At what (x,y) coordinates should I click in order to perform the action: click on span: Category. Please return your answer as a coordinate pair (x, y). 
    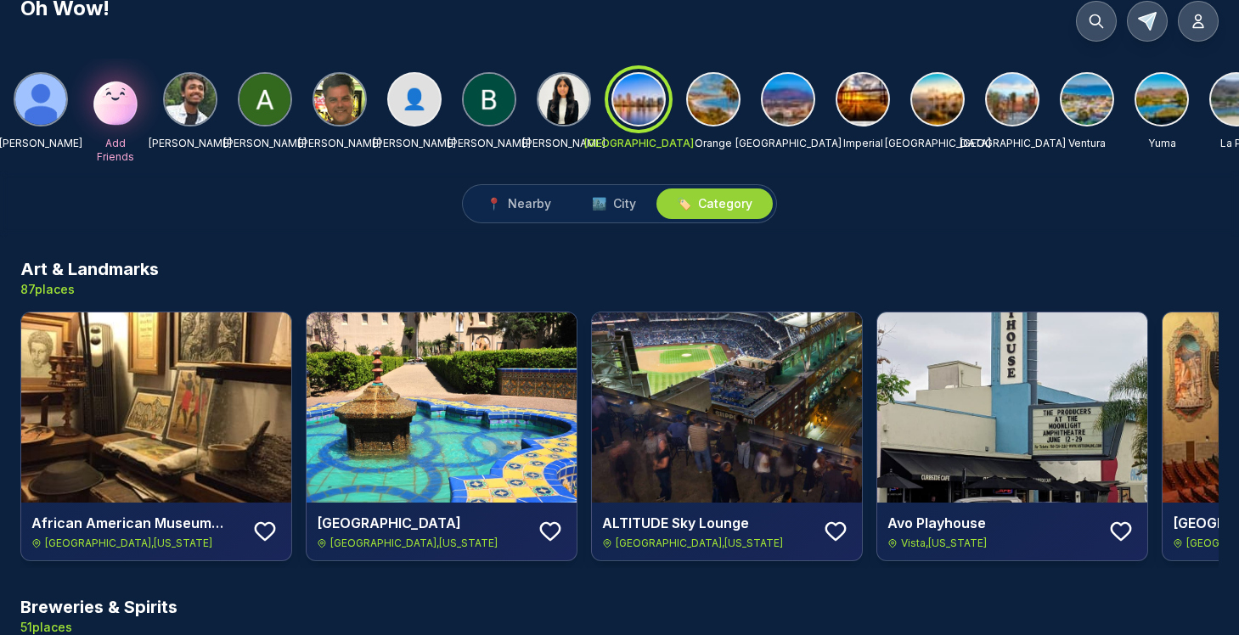
    Looking at the image, I should click on (725, 204).